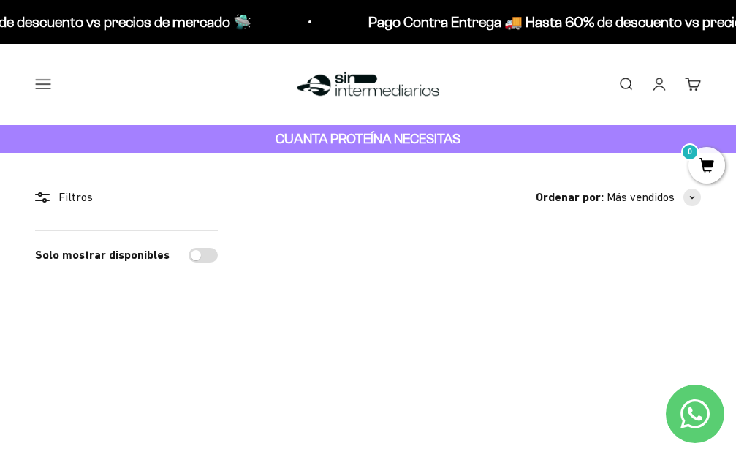  I want to click on strong: CUANTA PROTEÍNA NECESITAS, so click(368, 138).